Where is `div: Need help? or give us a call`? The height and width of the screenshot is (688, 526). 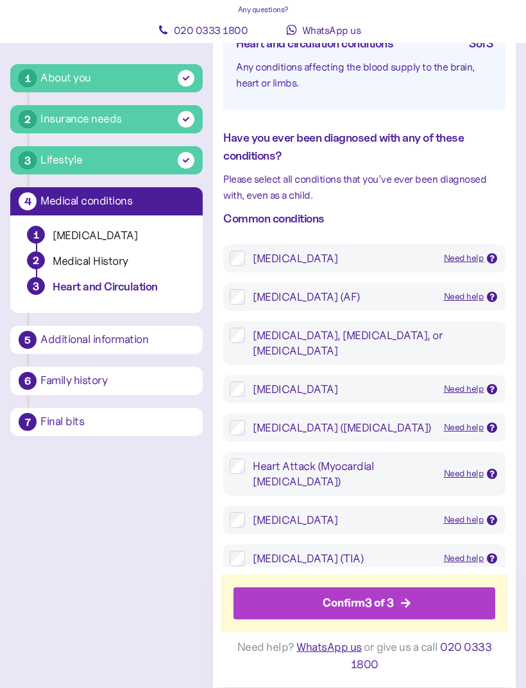 div: Need help? or give us a call is located at coordinates (364, 656).